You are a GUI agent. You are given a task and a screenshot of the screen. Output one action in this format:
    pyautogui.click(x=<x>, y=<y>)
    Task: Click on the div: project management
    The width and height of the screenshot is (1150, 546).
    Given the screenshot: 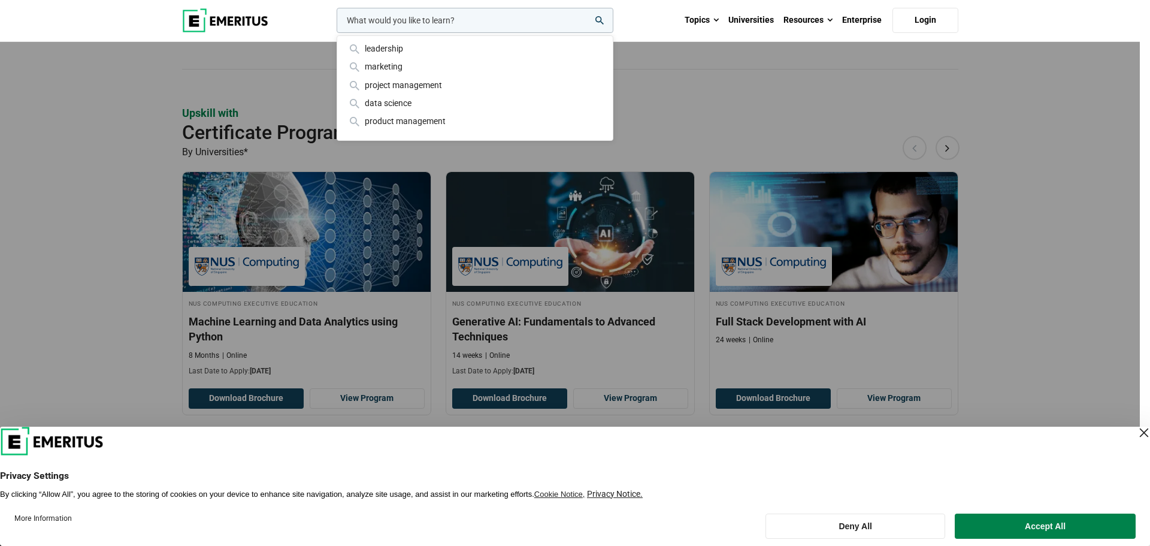 What is the action you would take?
    pyautogui.click(x=475, y=85)
    